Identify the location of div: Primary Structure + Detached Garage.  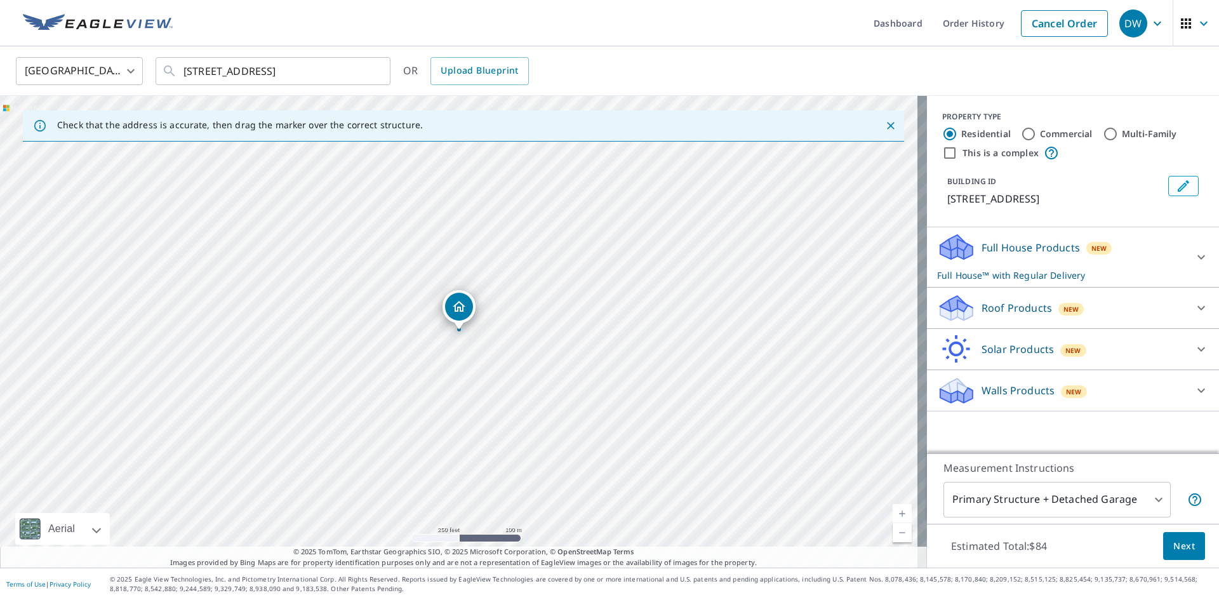
(1057, 500).